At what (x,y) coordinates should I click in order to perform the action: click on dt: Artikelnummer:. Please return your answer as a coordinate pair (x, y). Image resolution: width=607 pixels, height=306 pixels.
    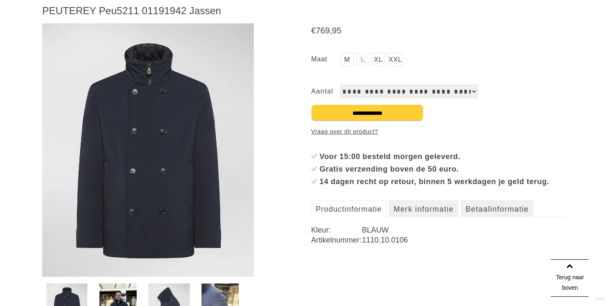
    Looking at the image, I should click on (336, 240).